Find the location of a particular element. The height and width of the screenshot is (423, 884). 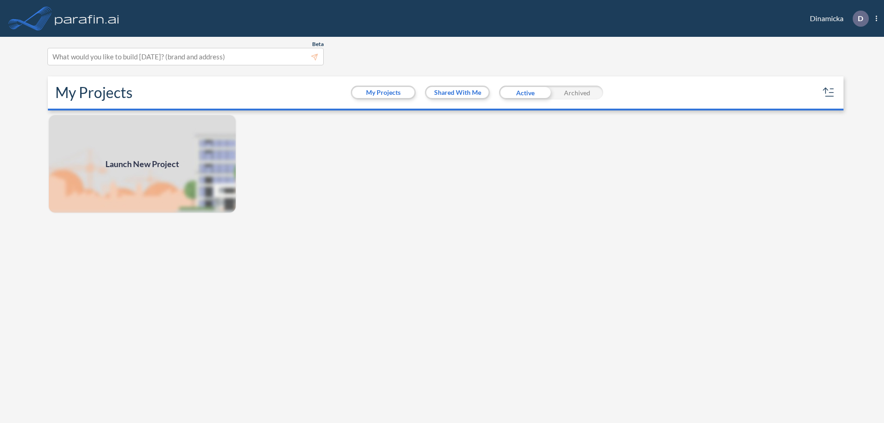

a: Launch New Project is located at coordinates (142, 164).